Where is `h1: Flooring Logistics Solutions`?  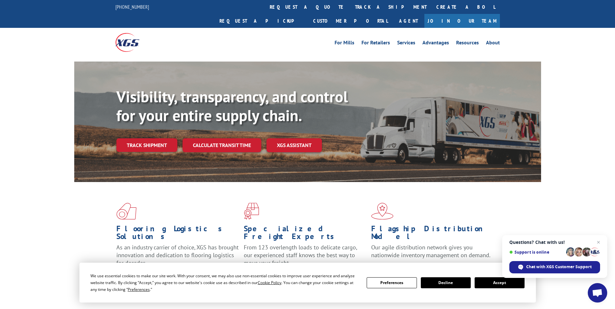 h1: Flooring Logistics Solutions is located at coordinates (178, 234).